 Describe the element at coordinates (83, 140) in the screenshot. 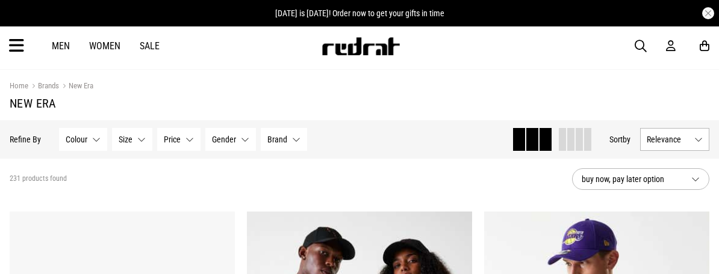

I see `button: Colour` at that location.